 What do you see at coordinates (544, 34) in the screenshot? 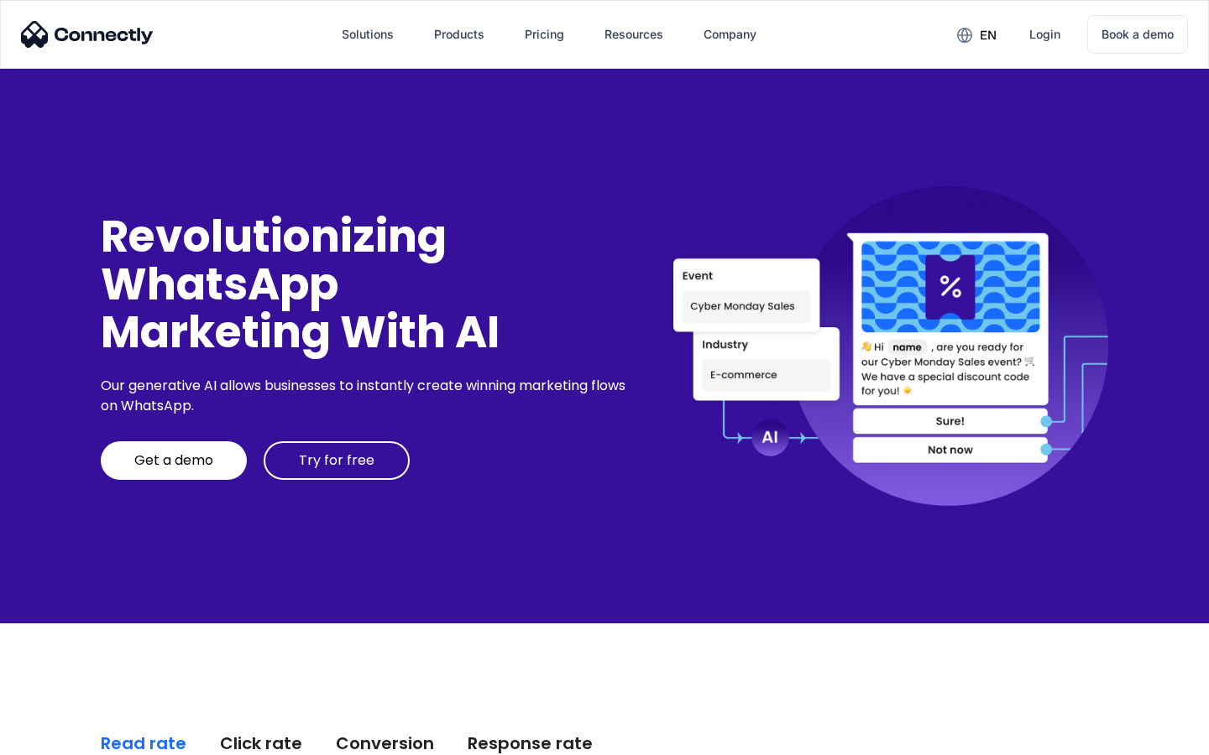
I see `div: Pricing` at bounding box center [544, 34].